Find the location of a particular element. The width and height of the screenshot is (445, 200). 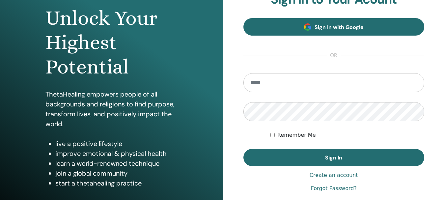

div: Keep me authenticated indefinitely or until I manually logout is located at coordinates (347, 135).